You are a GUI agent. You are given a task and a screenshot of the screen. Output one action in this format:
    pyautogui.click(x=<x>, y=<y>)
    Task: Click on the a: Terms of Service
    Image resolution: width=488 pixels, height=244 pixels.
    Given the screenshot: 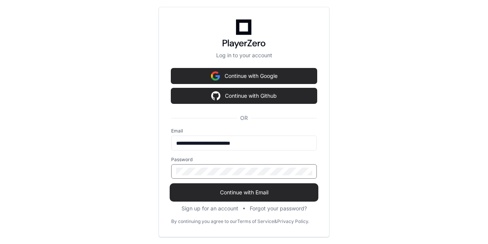 What is the action you would take?
    pyautogui.click(x=255, y=221)
    